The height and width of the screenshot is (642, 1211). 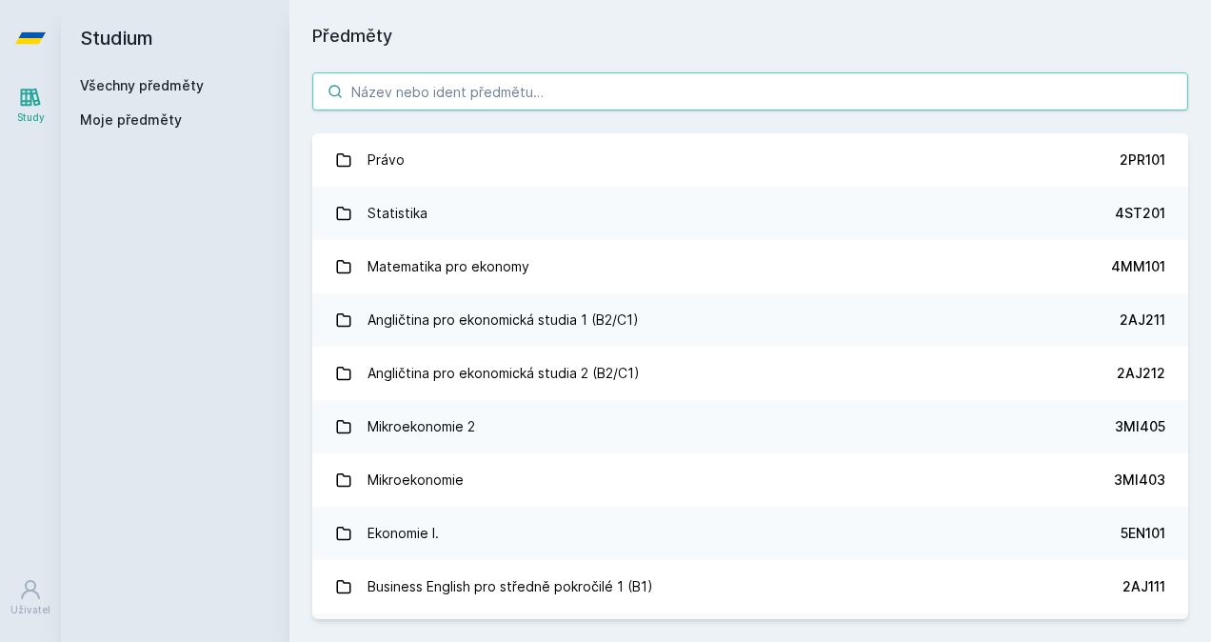 I want to click on div: 3MI403, so click(x=1140, y=480).